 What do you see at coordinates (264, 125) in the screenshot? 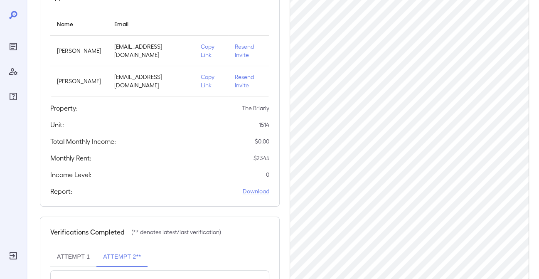
I see `p: 1514` at bounding box center [264, 125].